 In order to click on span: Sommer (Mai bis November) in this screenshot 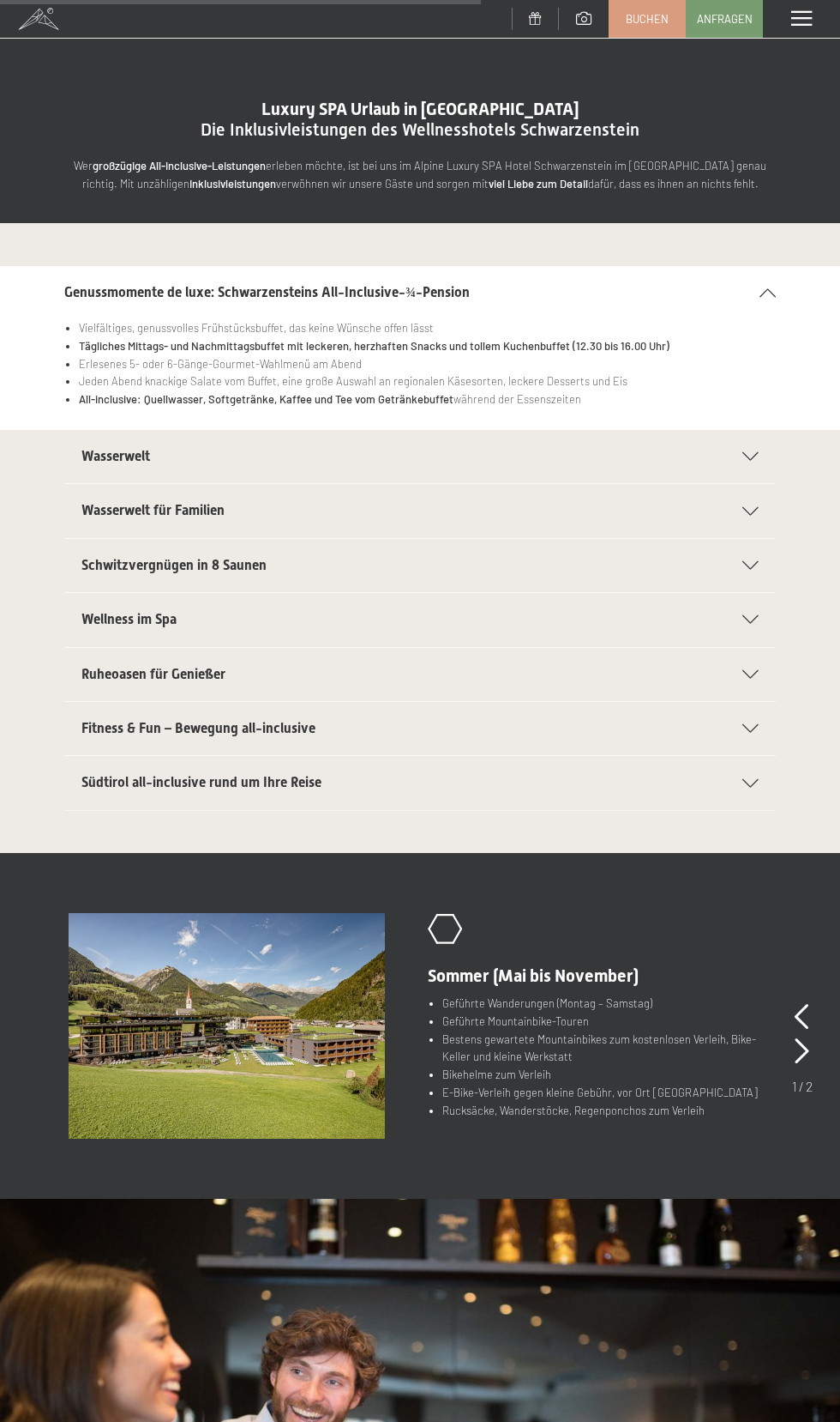, I will do `click(533, 975)`.